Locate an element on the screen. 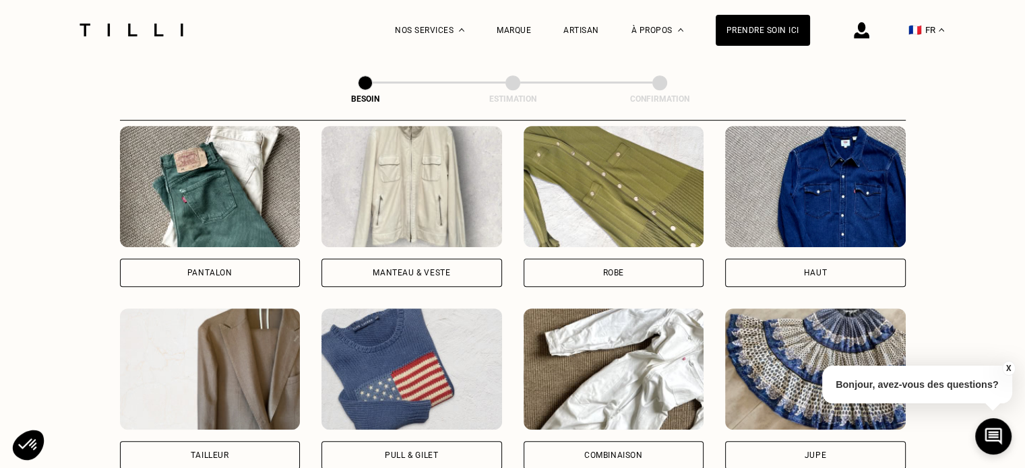 The height and width of the screenshot is (468, 1025). div: Robe is located at coordinates (613, 273).